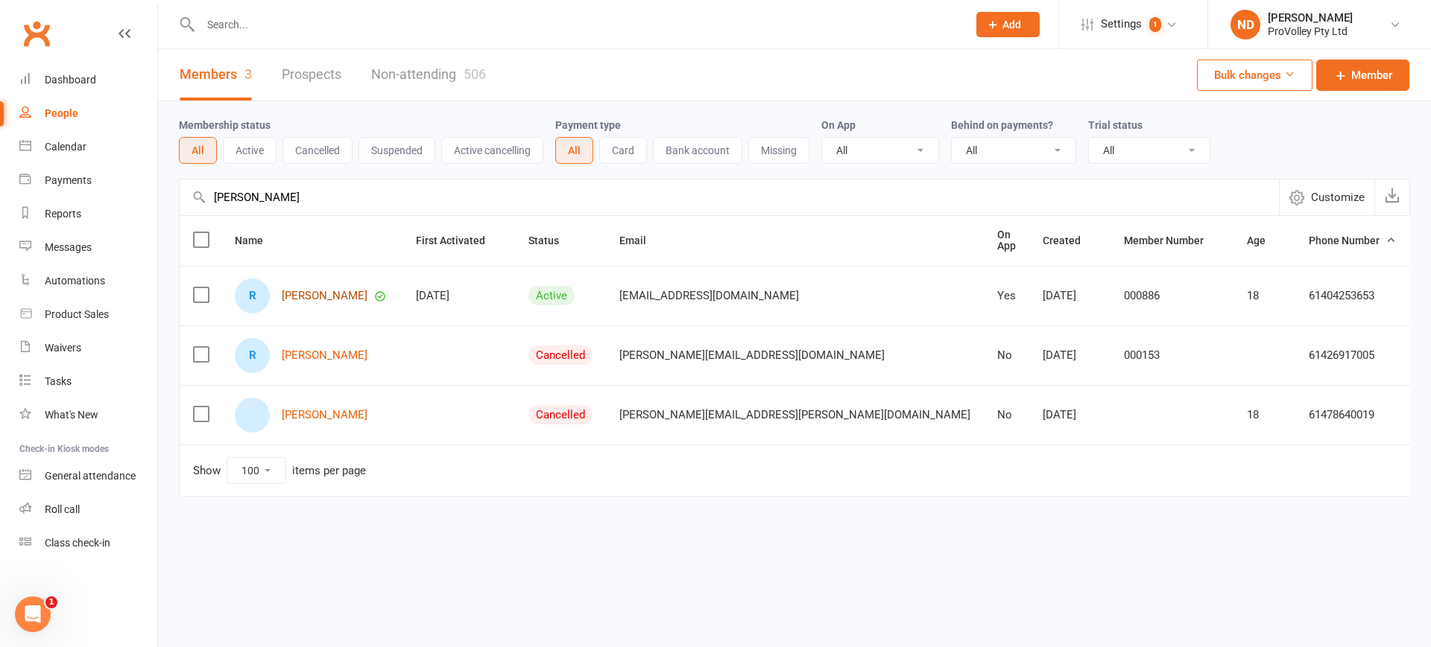 This screenshot has height=647, width=1431. What do you see at coordinates (729, 197) in the screenshot?
I see `input: Search by contact name` at bounding box center [729, 197].